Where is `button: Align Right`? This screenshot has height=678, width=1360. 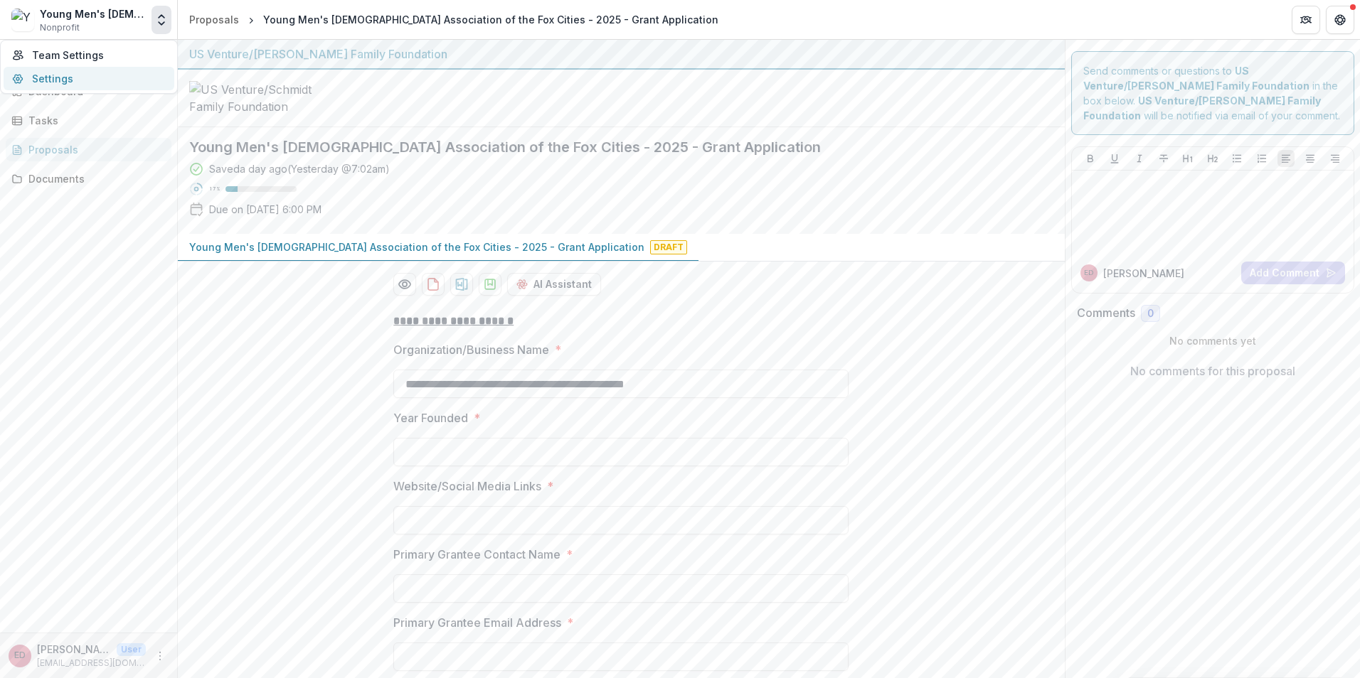
button: Align Right is located at coordinates (1335, 159).